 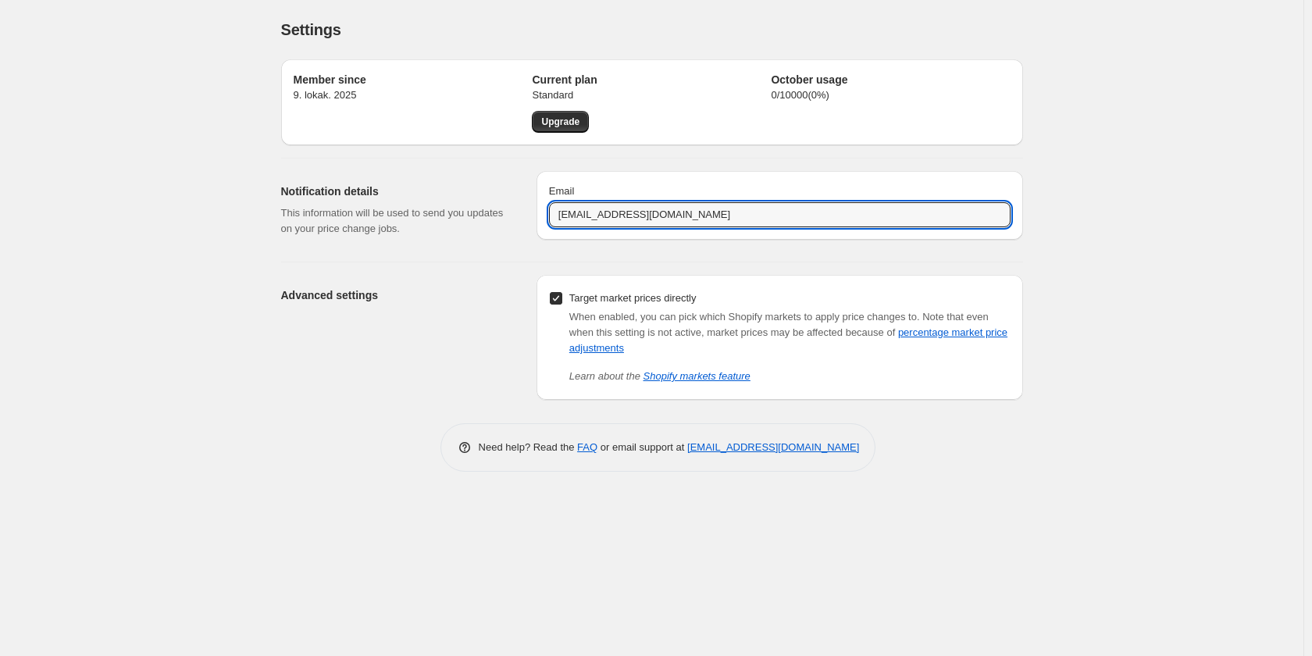 What do you see at coordinates (396, 221) in the screenshot?
I see `p: This information will be used to send you updates on your price change jobs.` at bounding box center [396, 221].